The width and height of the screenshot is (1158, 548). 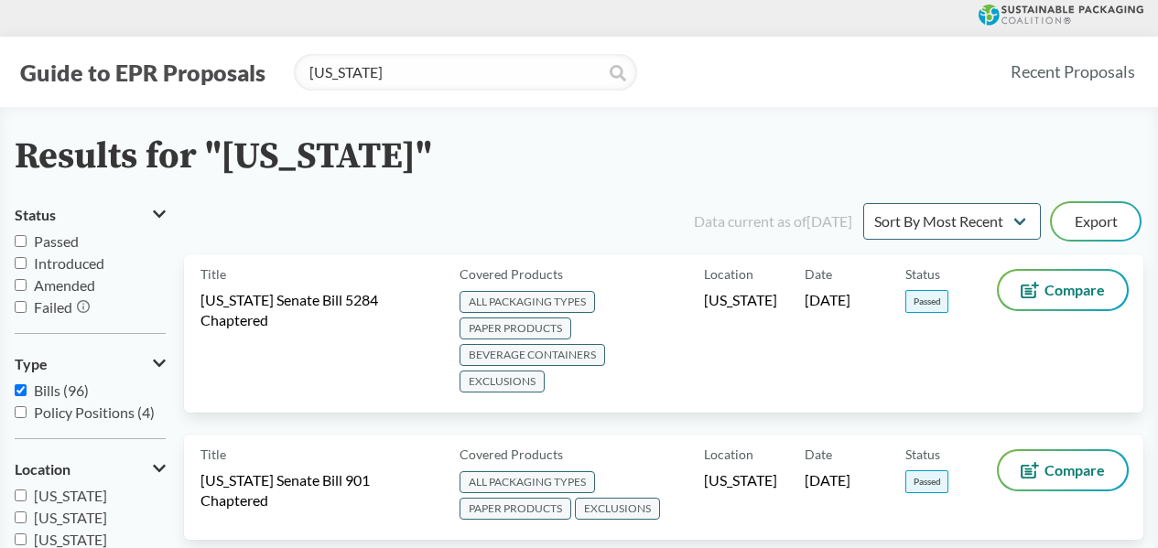 What do you see at coordinates (31, 364) in the screenshot?
I see `span: Type` at bounding box center [31, 364].